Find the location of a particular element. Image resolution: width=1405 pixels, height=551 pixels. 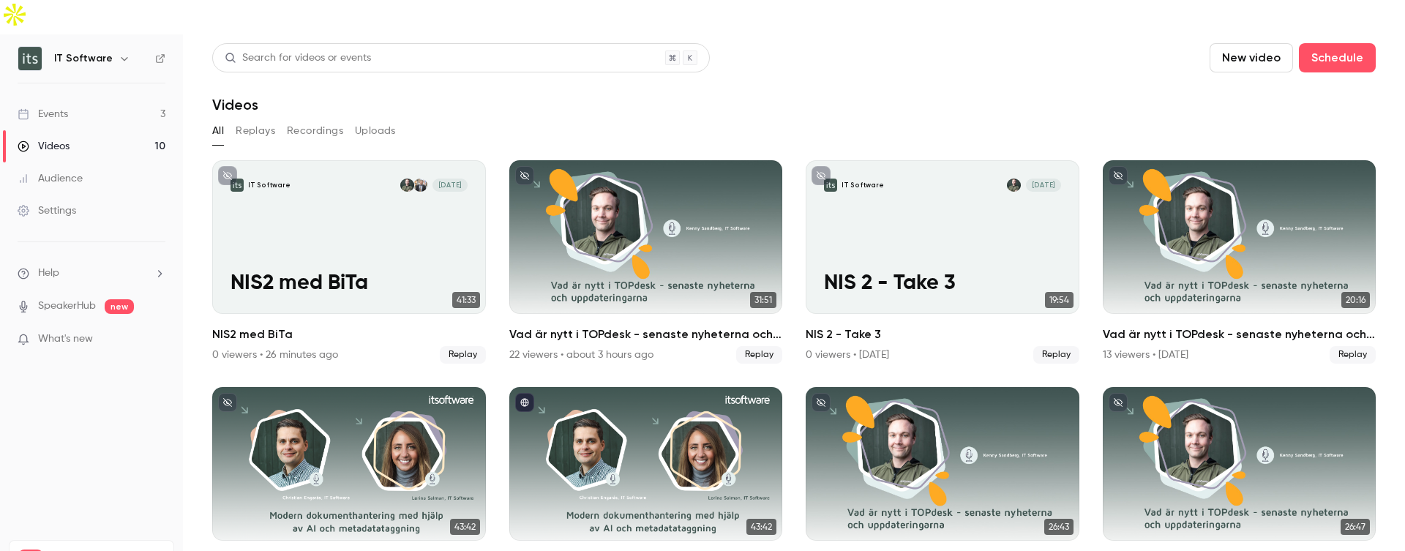

li: help-dropdown-opener is located at coordinates (91, 273).